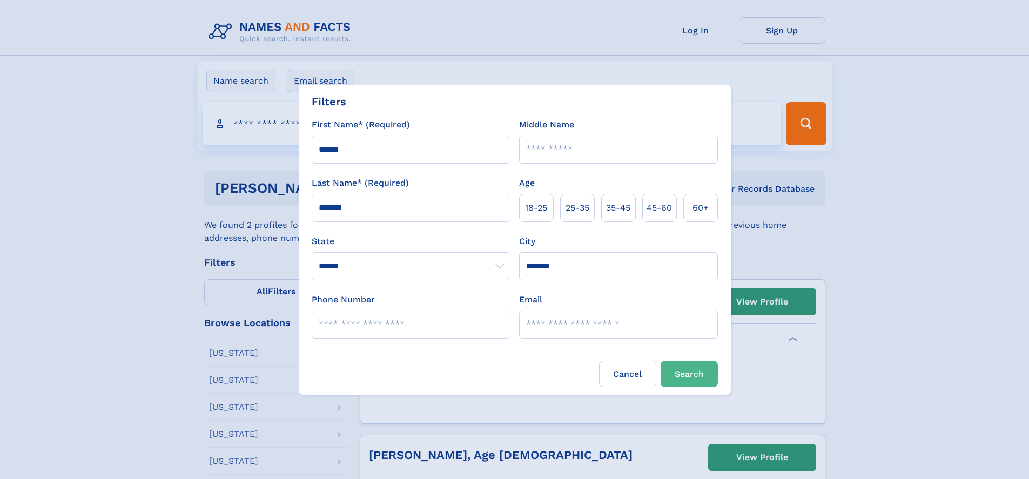  What do you see at coordinates (659, 208) in the screenshot?
I see `span: 45‑60` at bounding box center [659, 208].